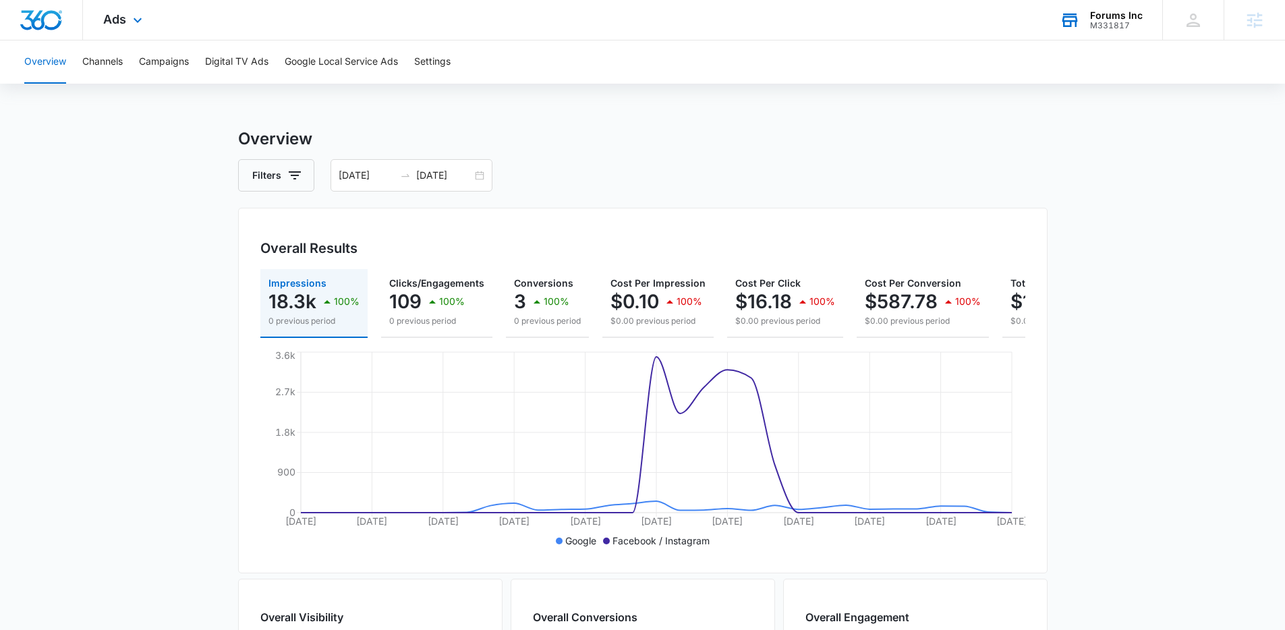 The height and width of the screenshot is (630, 1285). Describe the element at coordinates (1055, 302) in the screenshot. I see `p: $1,763.30` at that location.